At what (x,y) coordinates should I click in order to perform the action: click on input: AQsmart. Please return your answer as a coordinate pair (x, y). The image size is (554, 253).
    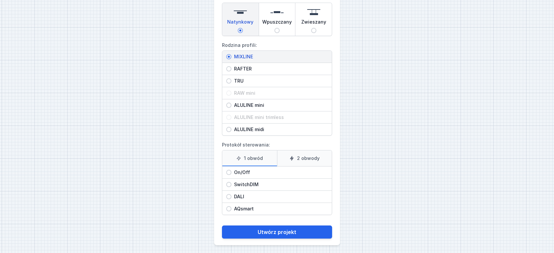
    Looking at the image, I should click on (229, 209).